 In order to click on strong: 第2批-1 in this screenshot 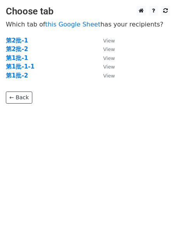, I will do `click(17, 41)`.